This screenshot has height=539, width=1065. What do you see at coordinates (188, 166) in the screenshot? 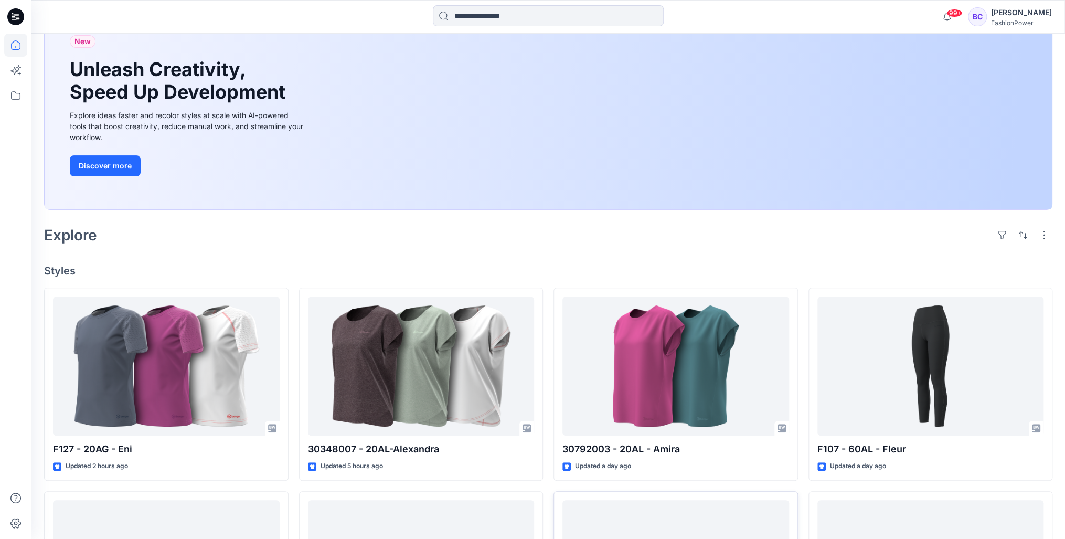
I see `a: Discover more` at bounding box center [188, 166].